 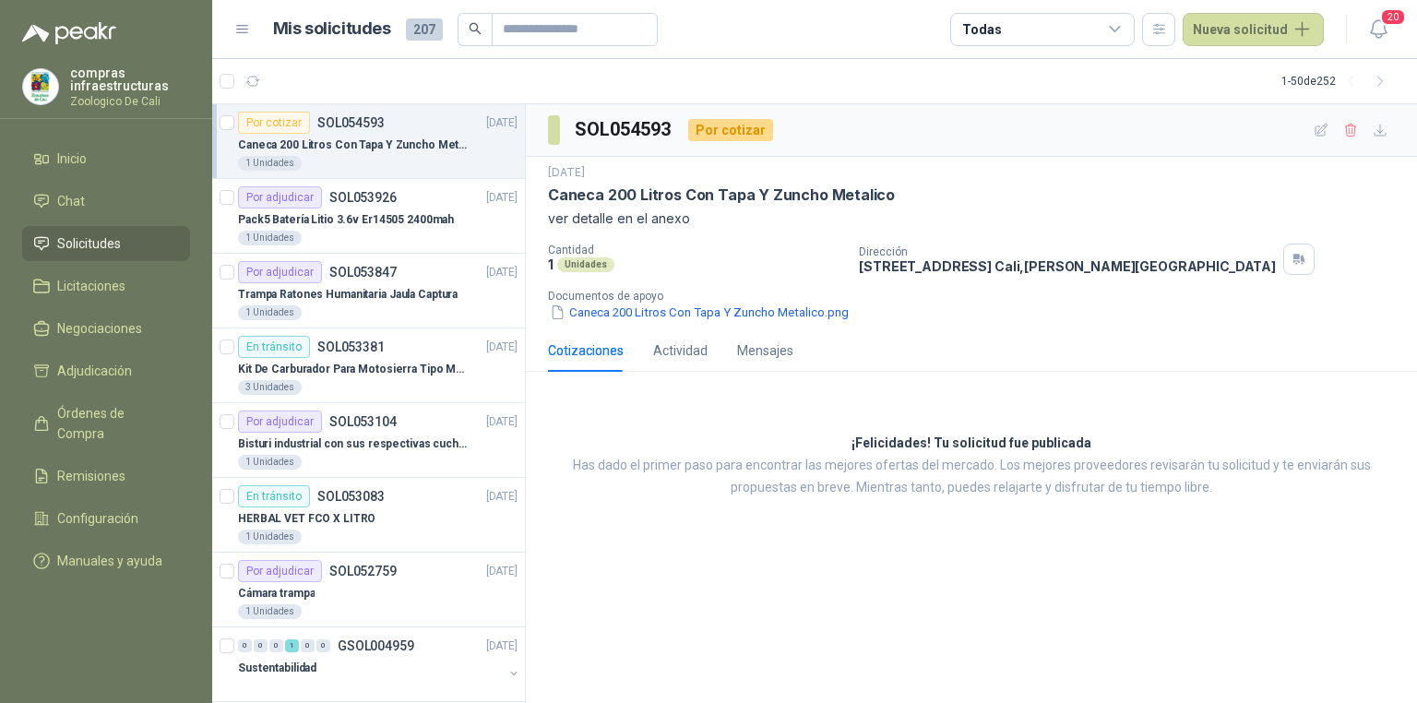 I want to click on p: Trampa Ratones Humanitaria Jaula Captura, so click(x=348, y=294).